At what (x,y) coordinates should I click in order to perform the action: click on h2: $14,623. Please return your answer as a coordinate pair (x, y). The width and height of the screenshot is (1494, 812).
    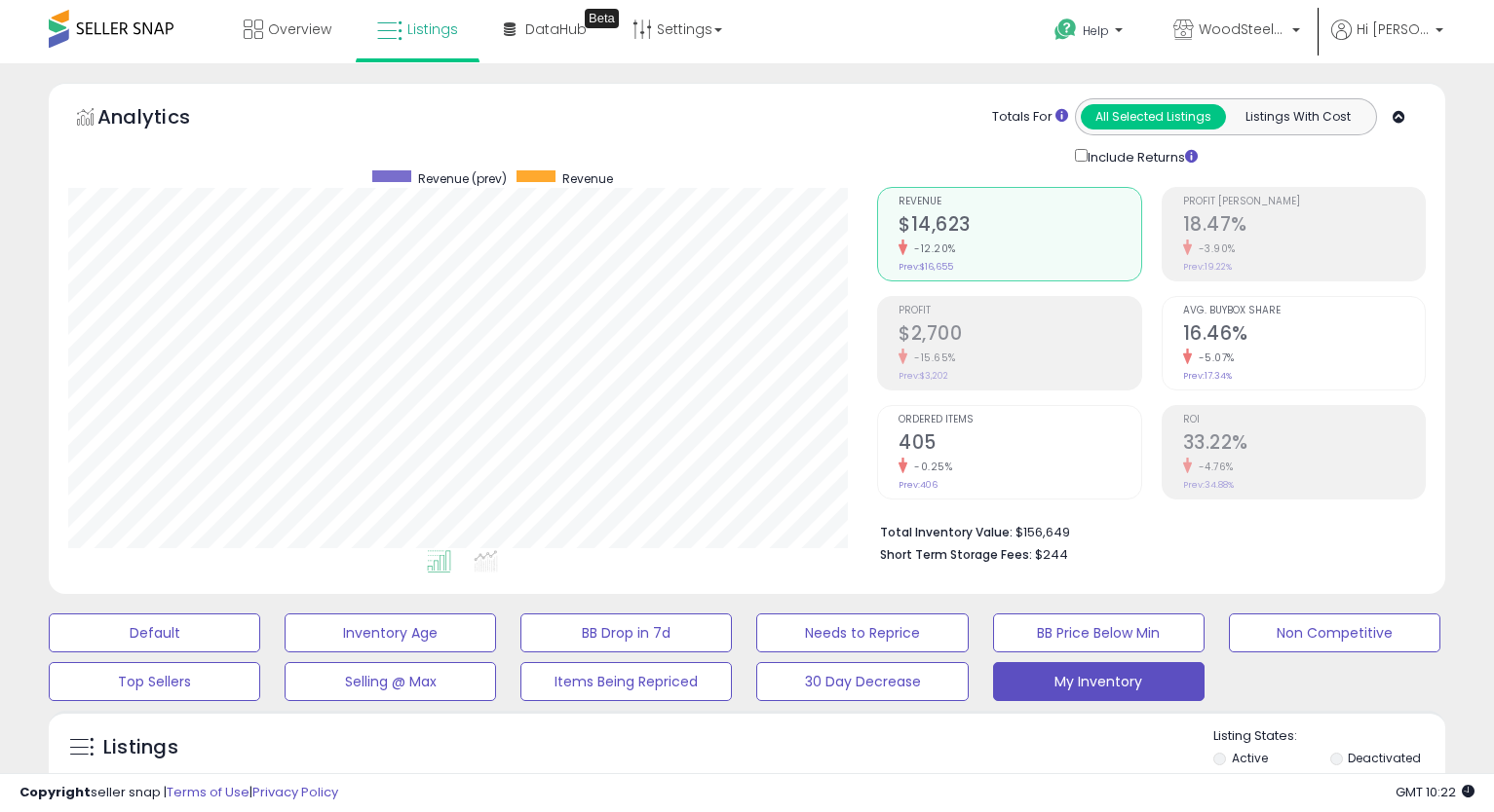
    Looking at the image, I should click on (1019, 226).